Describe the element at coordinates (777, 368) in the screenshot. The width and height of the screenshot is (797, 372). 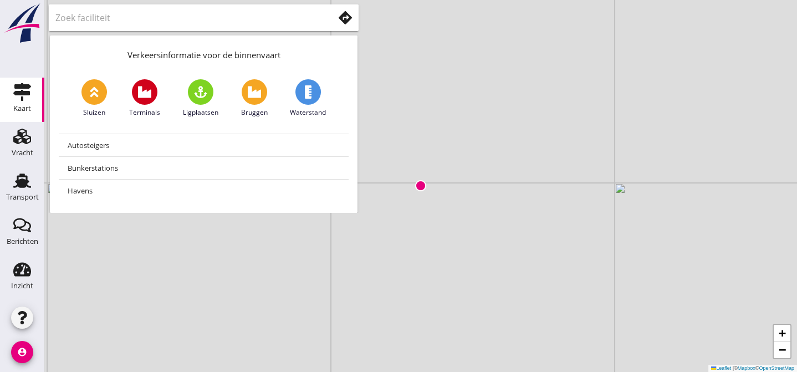
I see `a: OpenStreetMap` at that location.